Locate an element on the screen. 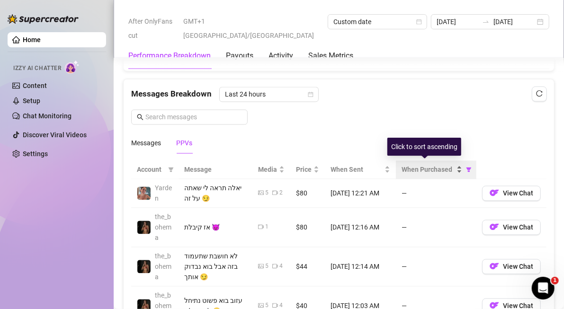 The image size is (564, 309). span: Yarden is located at coordinates (163, 194).